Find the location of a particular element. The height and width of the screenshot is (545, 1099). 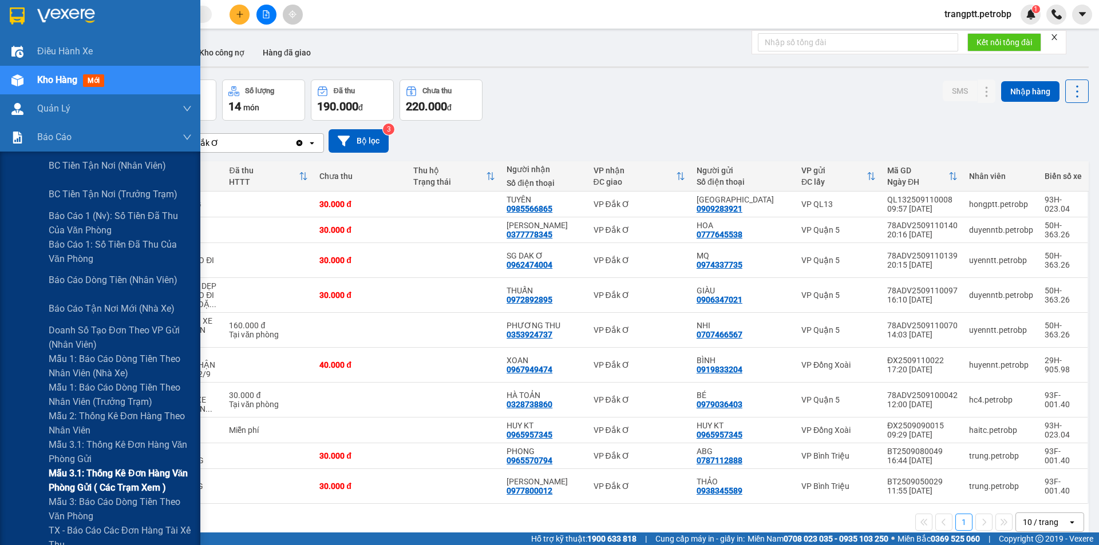

div: VP Đồng Xoài is located at coordinates (838, 365).